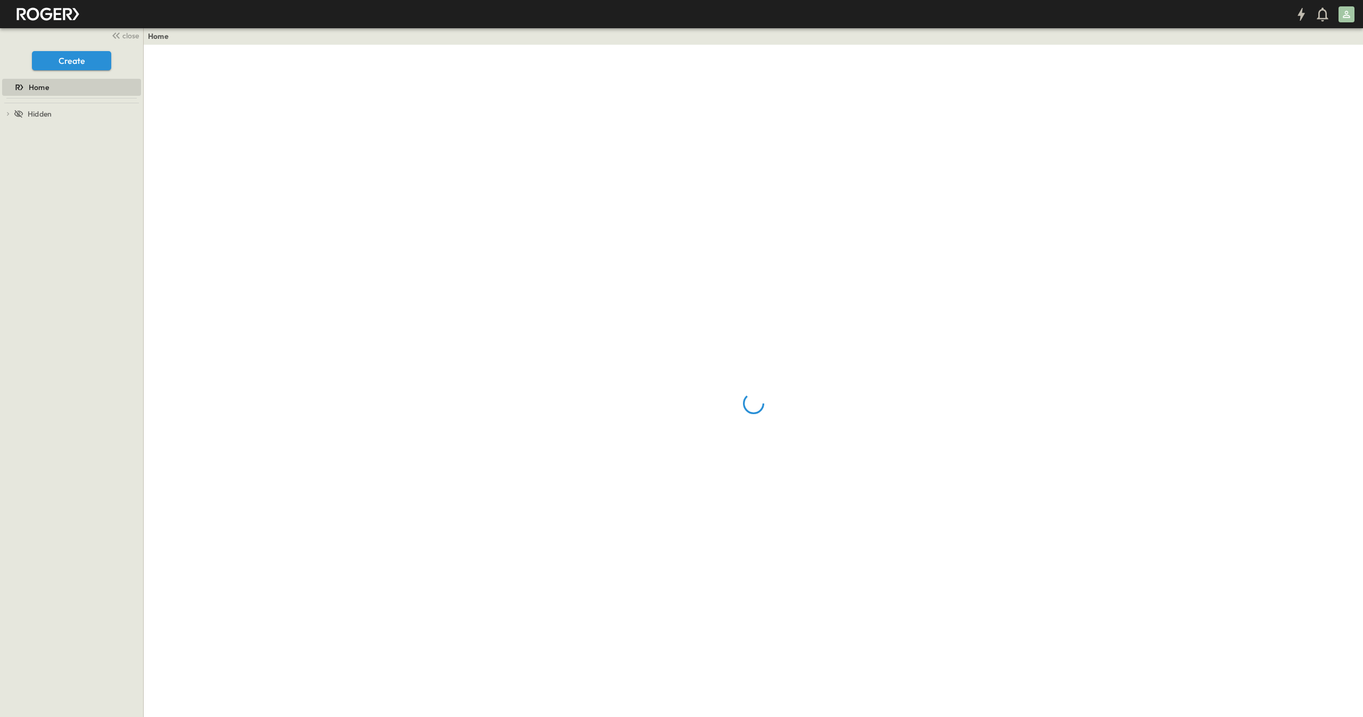  Describe the element at coordinates (39, 114) in the screenshot. I see `span: Hidden` at that location.